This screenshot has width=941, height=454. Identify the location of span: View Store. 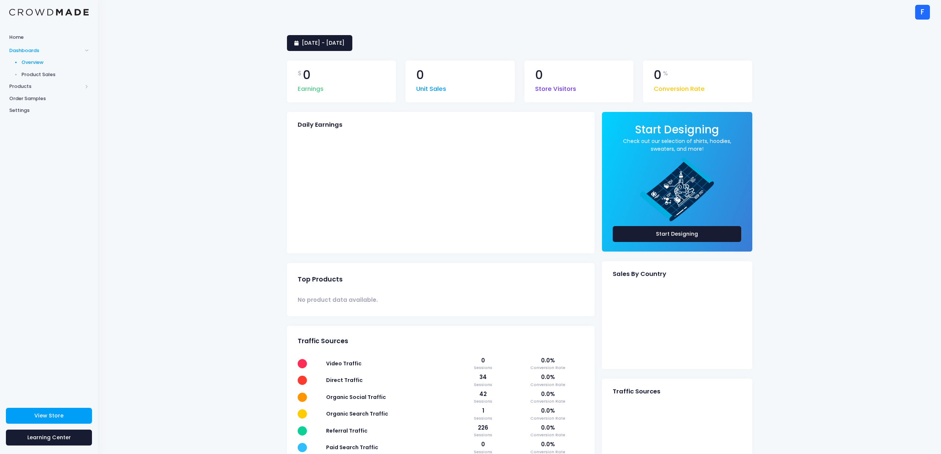
(49, 416).